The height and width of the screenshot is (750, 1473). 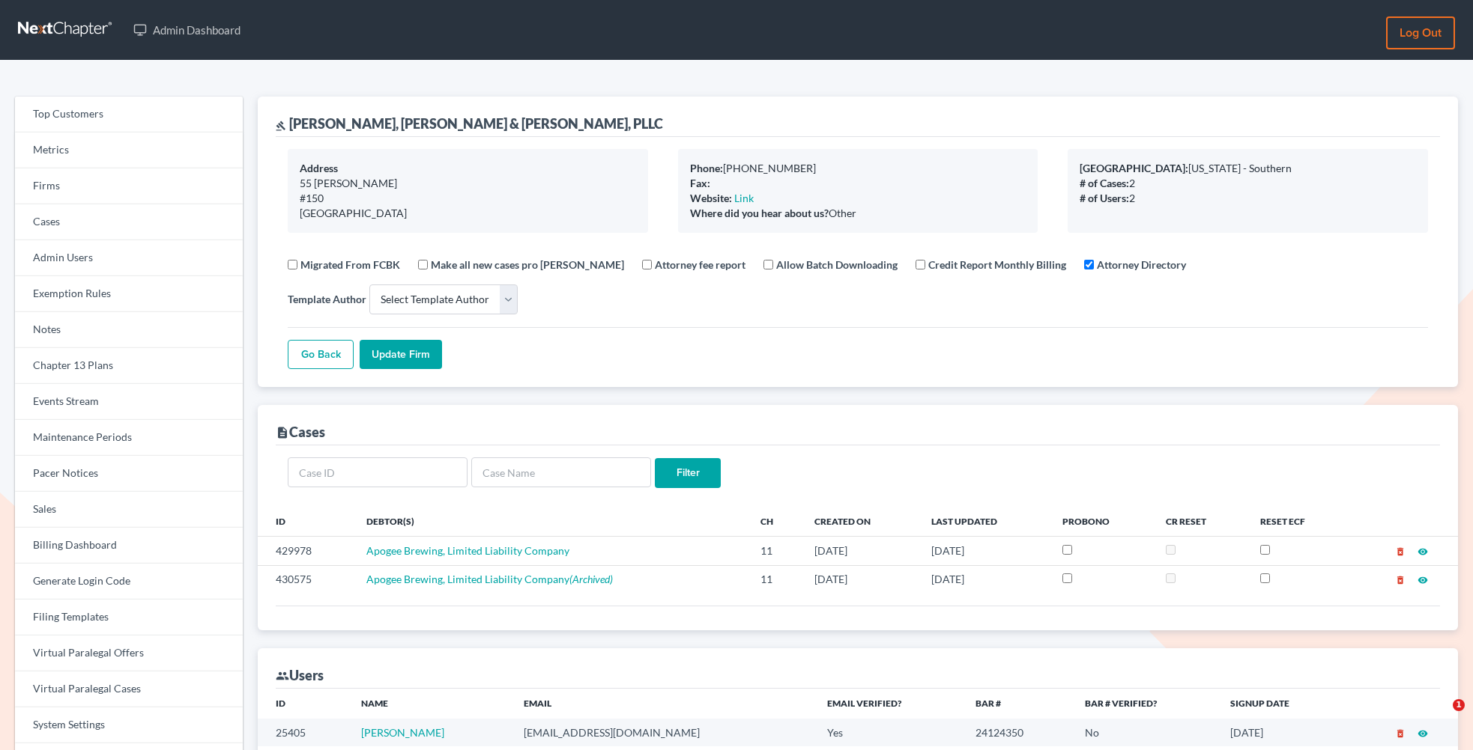 What do you see at coordinates (129, 330) in the screenshot?
I see `a: Notes` at bounding box center [129, 330].